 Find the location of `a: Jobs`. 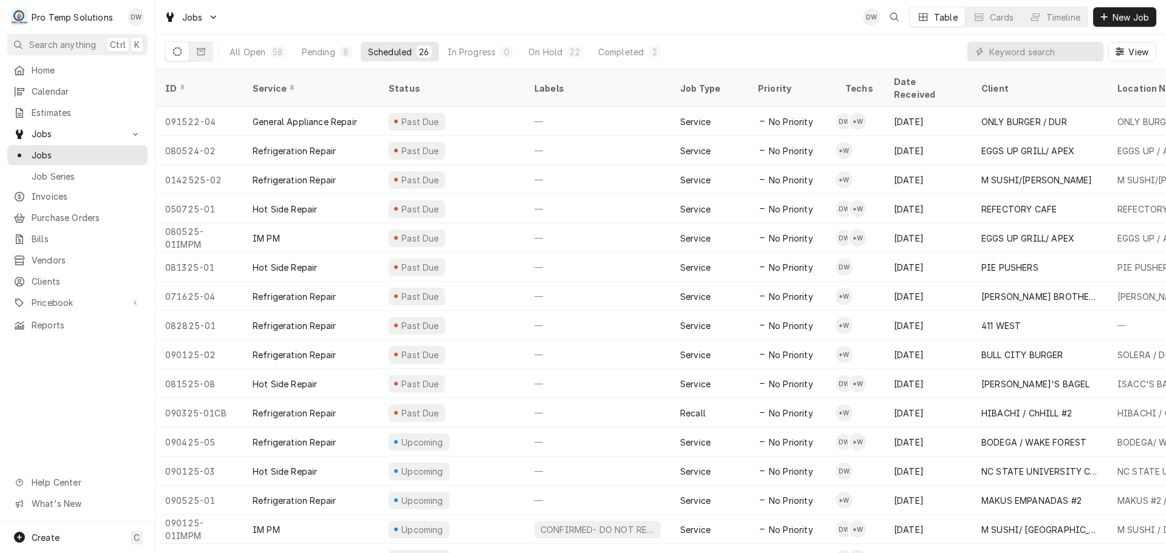

a: Jobs is located at coordinates (77, 155).